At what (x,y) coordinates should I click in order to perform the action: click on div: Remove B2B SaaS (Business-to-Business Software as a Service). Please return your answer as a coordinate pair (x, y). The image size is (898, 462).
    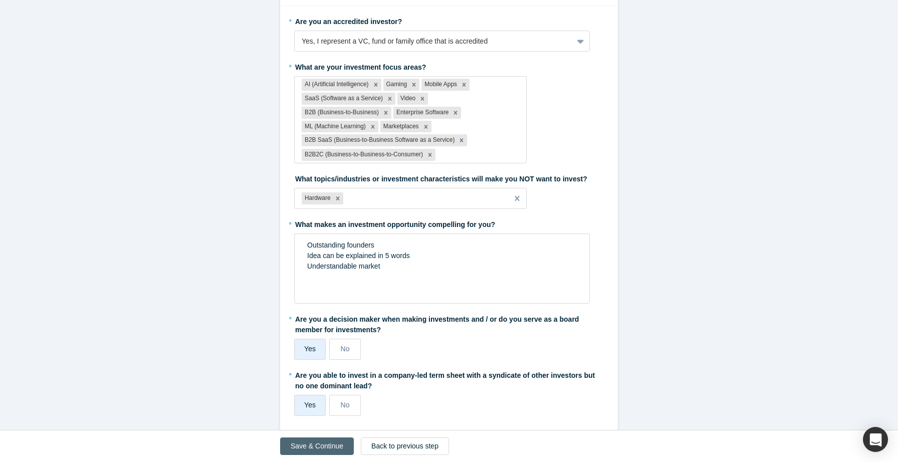
    Looking at the image, I should click on (462, 140).